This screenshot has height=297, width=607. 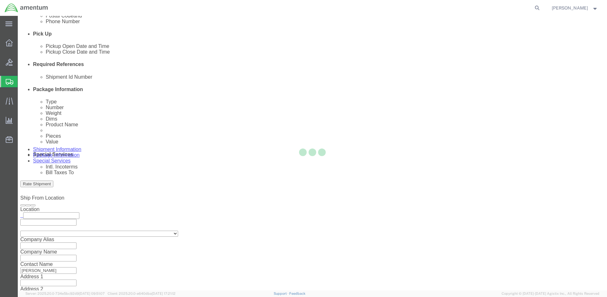 I want to click on span: Ronald Pineda, so click(x=569, y=8).